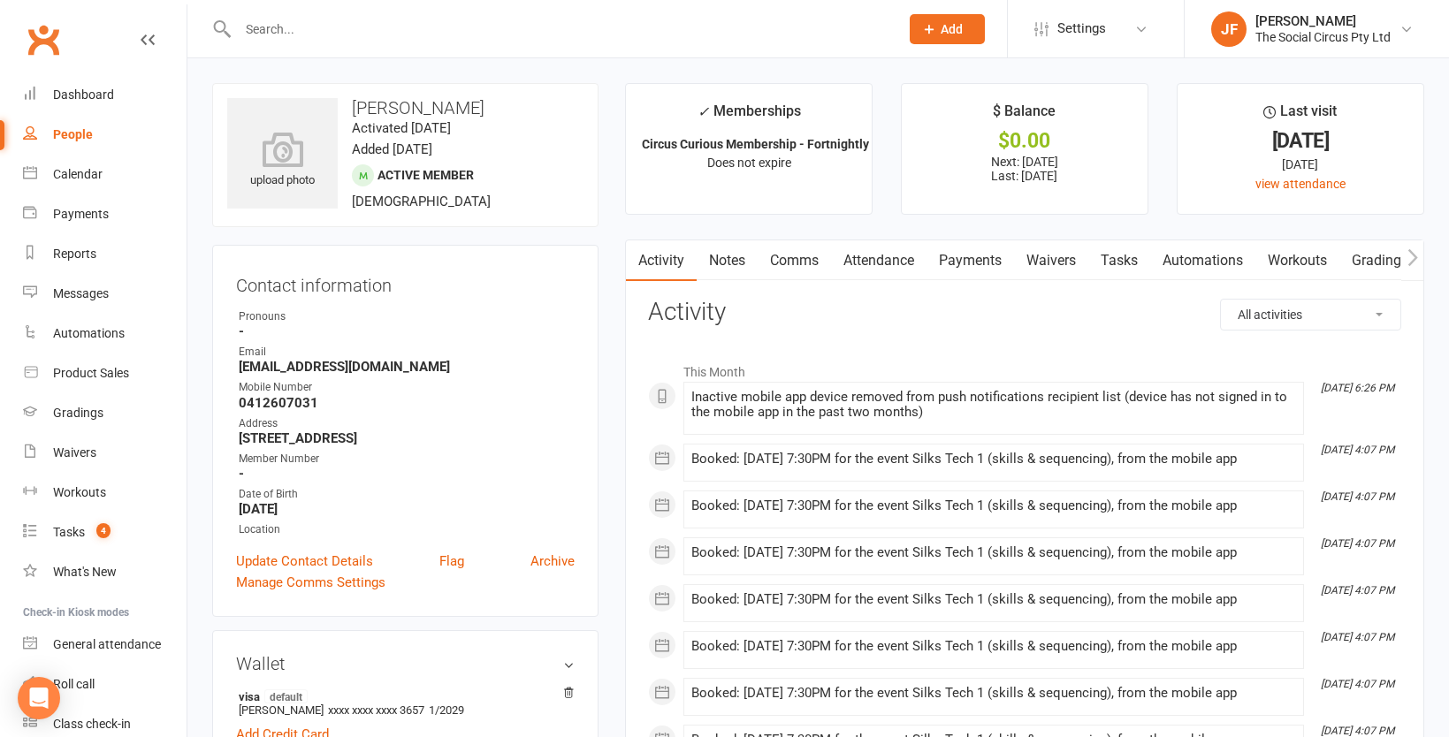  Describe the element at coordinates (78, 413) in the screenshot. I see `div: Gradings` at that location.